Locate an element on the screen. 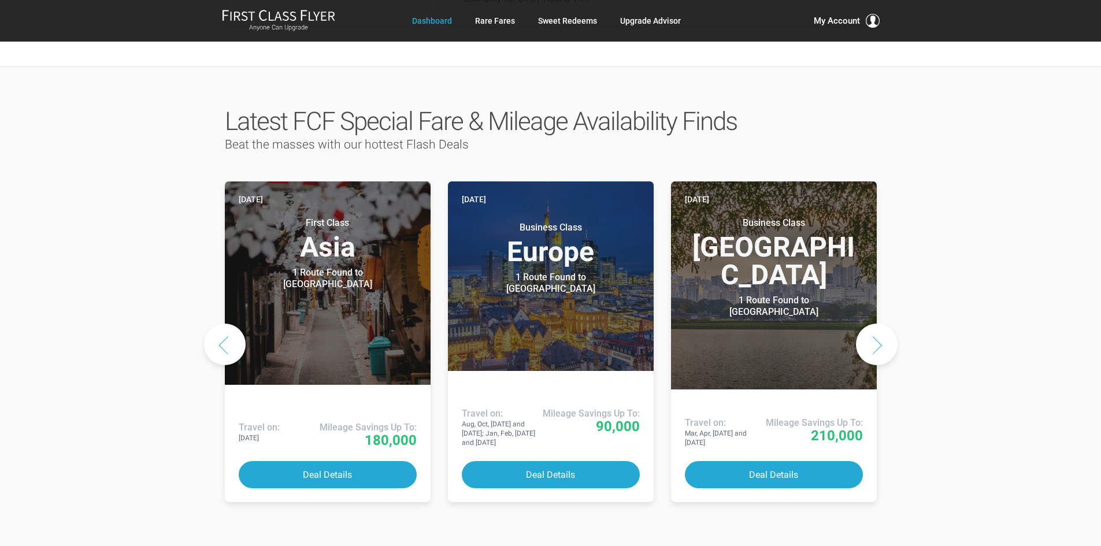  a: Rare Fares is located at coordinates (495, 21).